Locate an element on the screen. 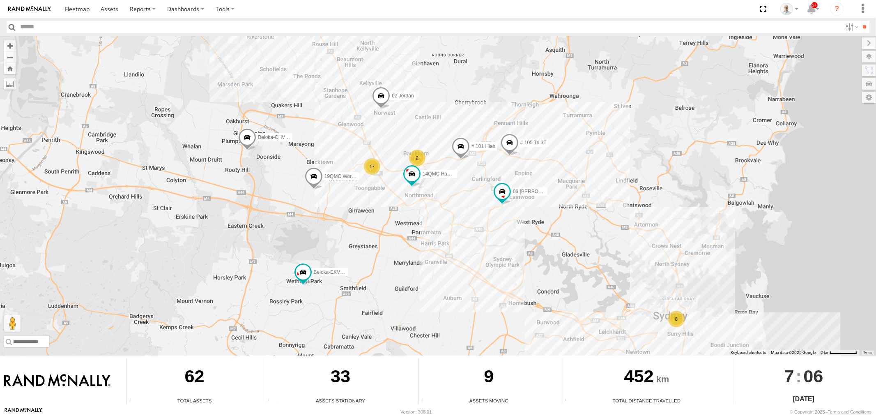 The image size is (876, 416). div: Total number of assets current in transit. is located at coordinates (425, 401).